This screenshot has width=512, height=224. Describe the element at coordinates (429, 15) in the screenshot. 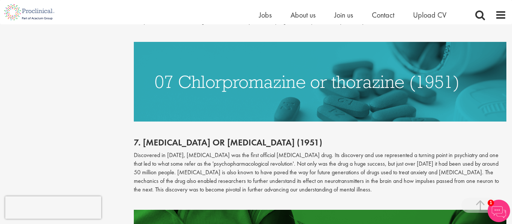

I see `span: Upload CV` at that location.